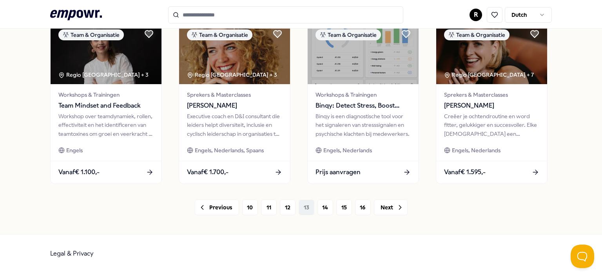 This screenshot has width=602, height=272. What do you see at coordinates (229, 151) in the screenshot?
I see `span: Engels, Nederlands, Spaans` at bounding box center [229, 151].